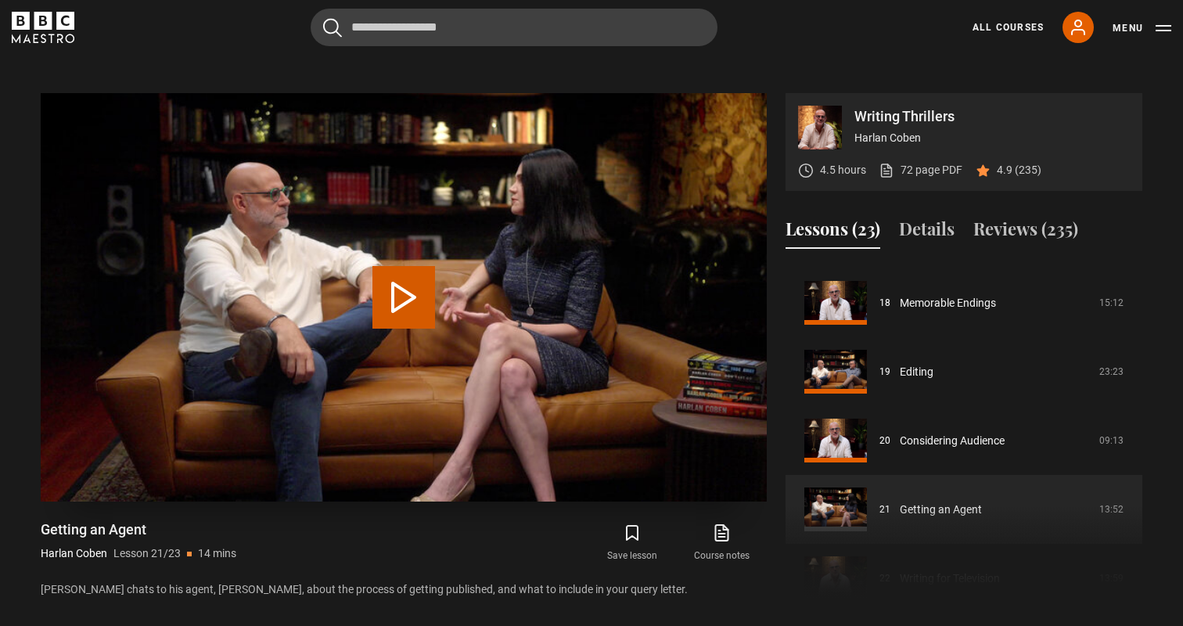 The width and height of the screenshot is (1183, 626). What do you see at coordinates (404, 297) in the screenshot?
I see `video-js: Video Player` at bounding box center [404, 297].